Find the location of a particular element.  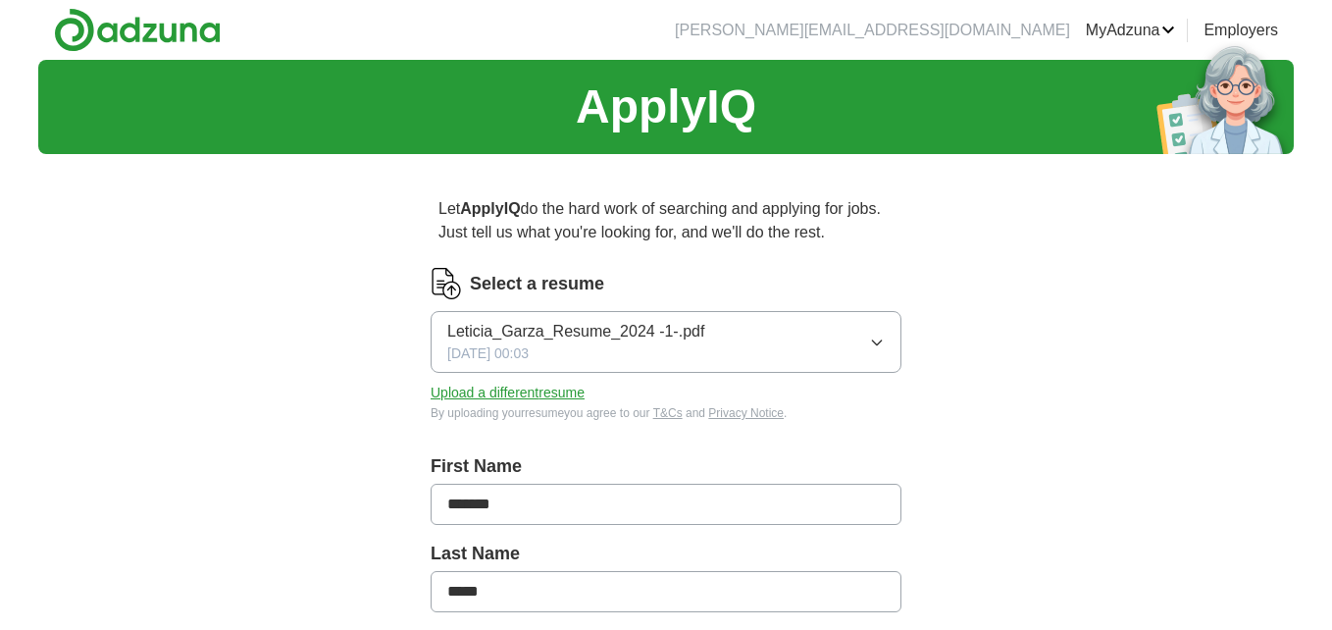

span: Leticia_Garza_Resume_2024 -1-.pdf is located at coordinates (576, 331).